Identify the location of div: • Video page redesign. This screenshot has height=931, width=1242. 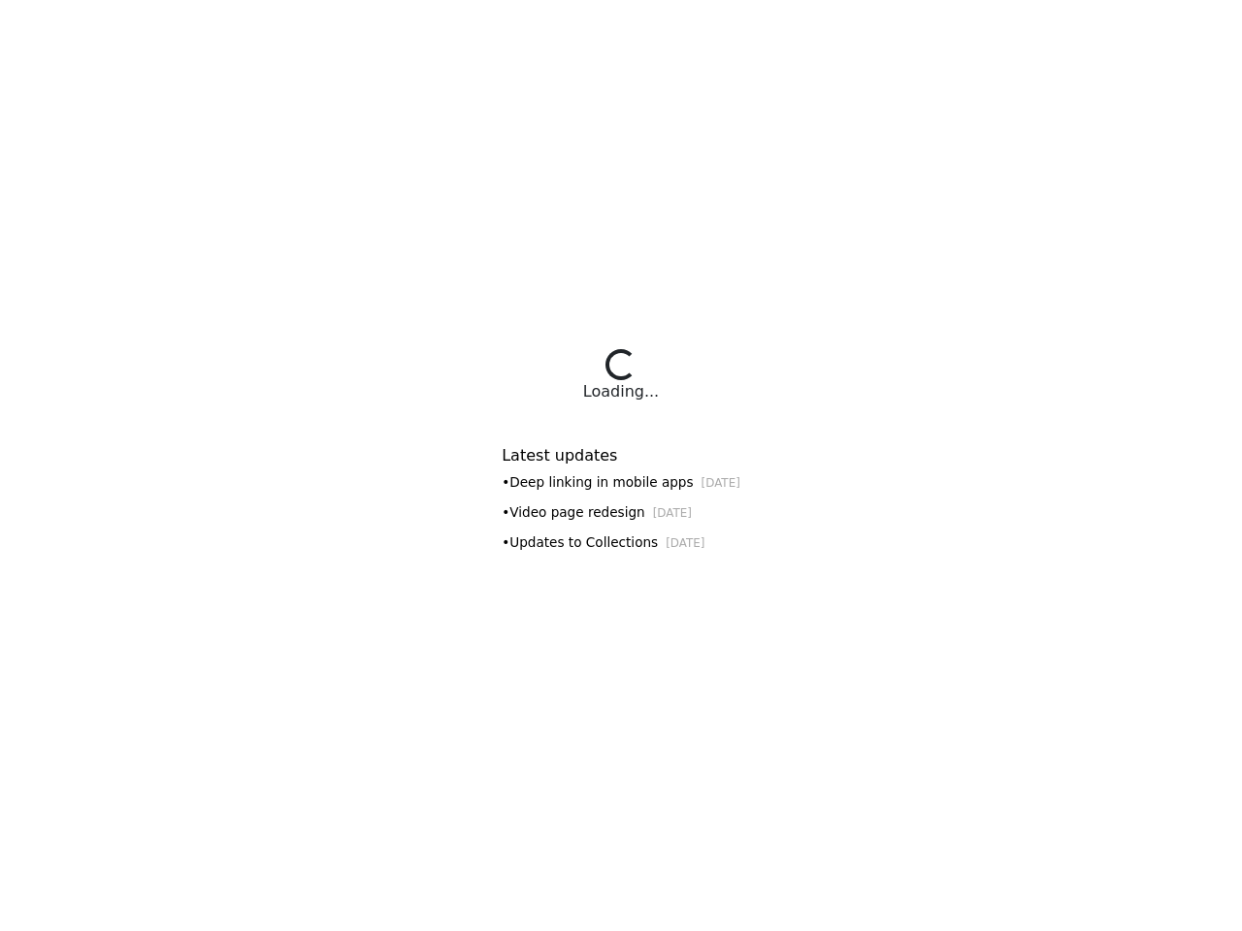
(621, 512).